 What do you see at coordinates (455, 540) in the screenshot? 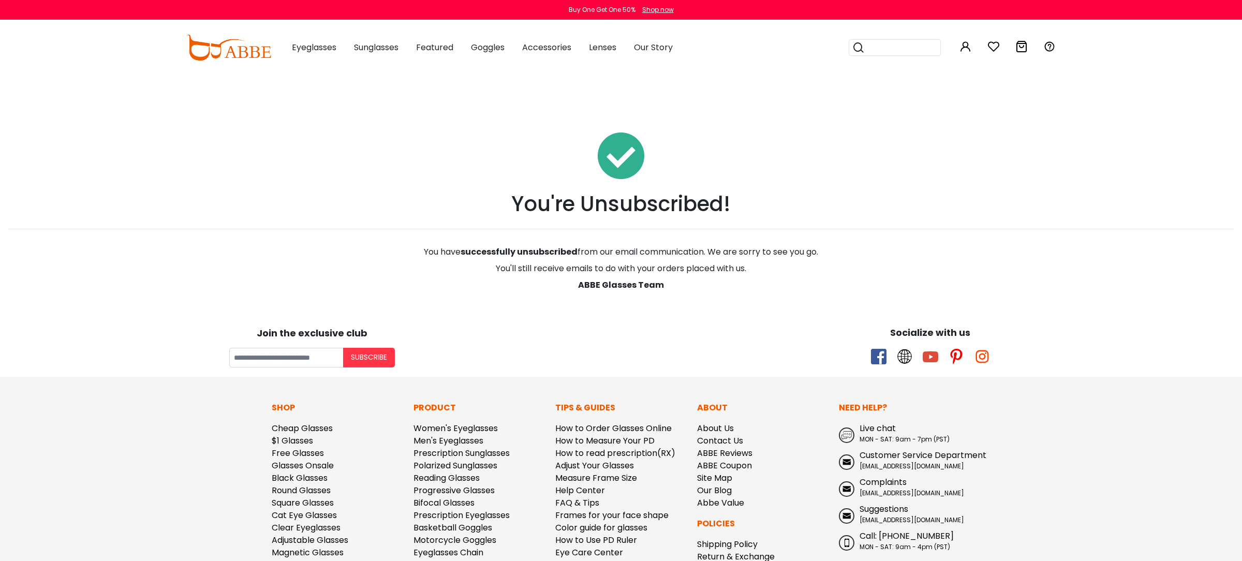
I see `a: Motorcycle Goggles` at bounding box center [455, 540].